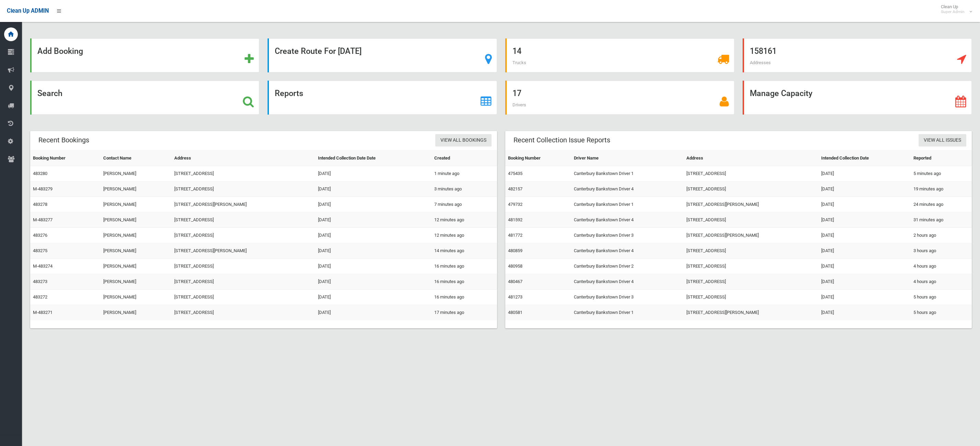 The height and width of the screenshot is (446, 980). What do you see at coordinates (50, 93) in the screenshot?
I see `strong: Search` at bounding box center [50, 93].